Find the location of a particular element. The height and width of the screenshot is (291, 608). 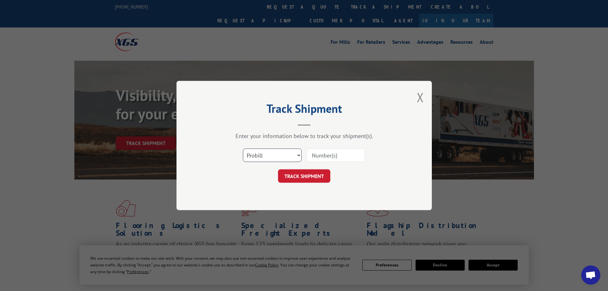

div: Enter your information below to track your shipment(s). is located at coordinates (304, 136).